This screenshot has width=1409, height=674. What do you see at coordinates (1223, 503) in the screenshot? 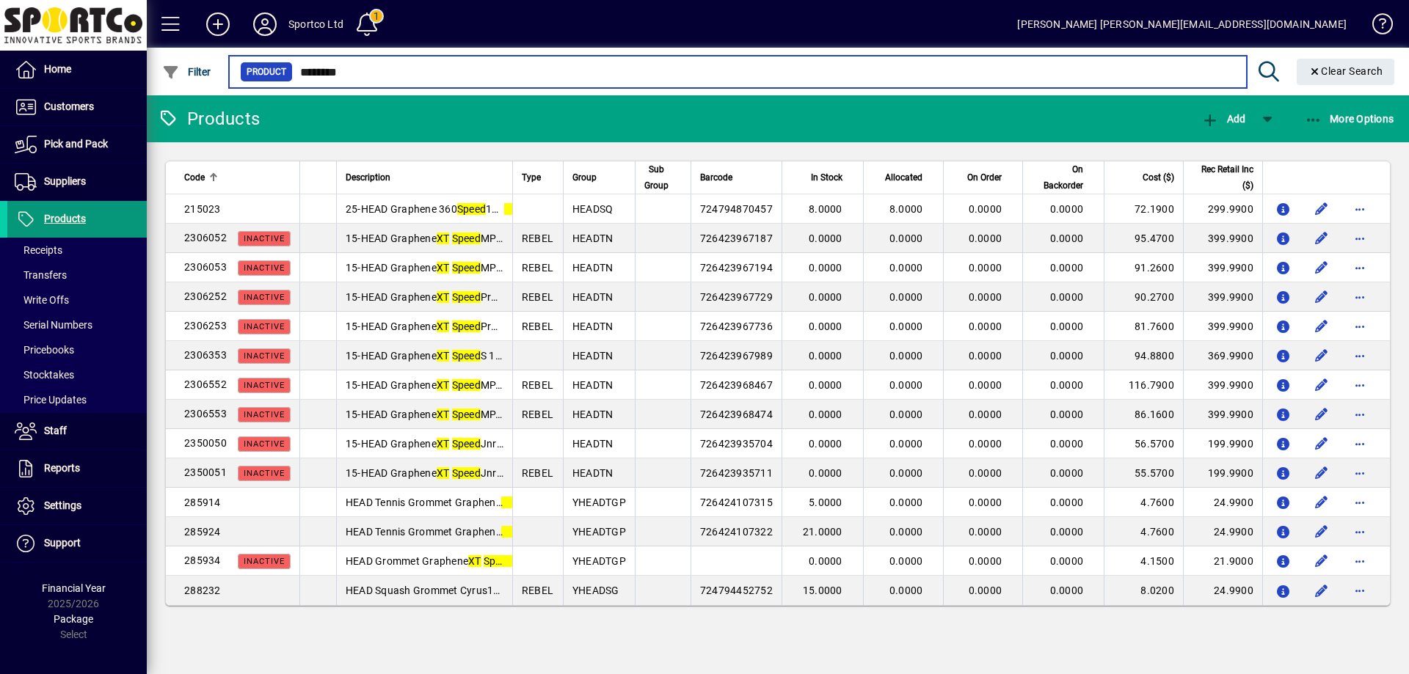
I see `td: 24.9900` at bounding box center [1223, 503].